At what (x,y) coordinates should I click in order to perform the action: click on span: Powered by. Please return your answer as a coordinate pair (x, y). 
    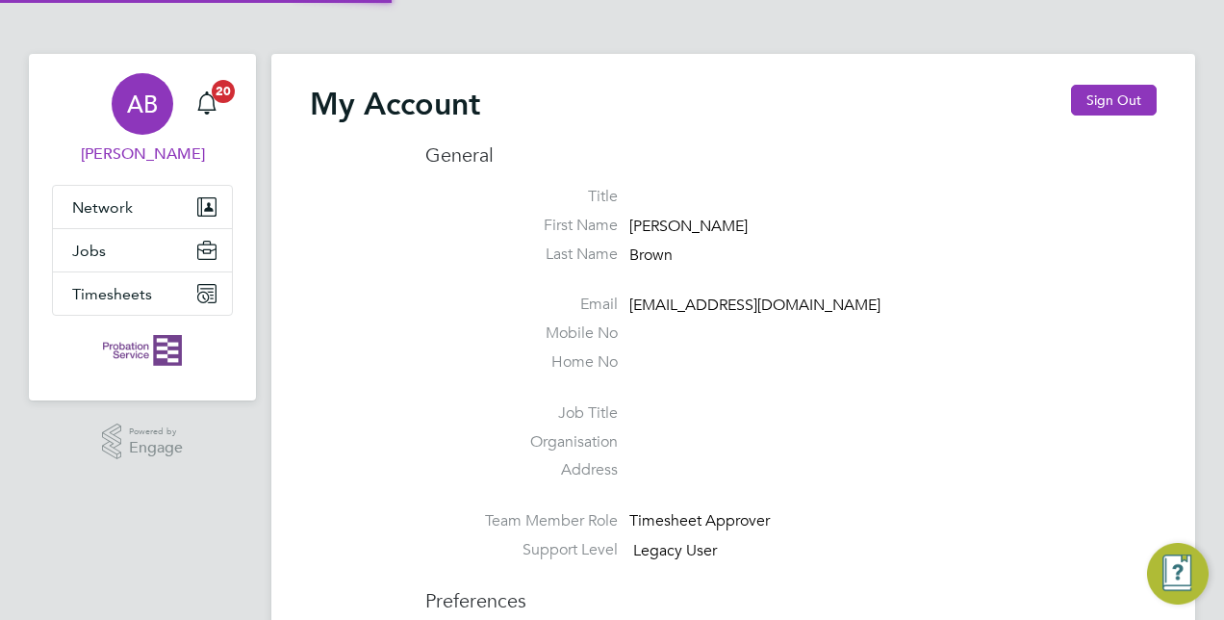
    Looking at the image, I should click on (156, 431).